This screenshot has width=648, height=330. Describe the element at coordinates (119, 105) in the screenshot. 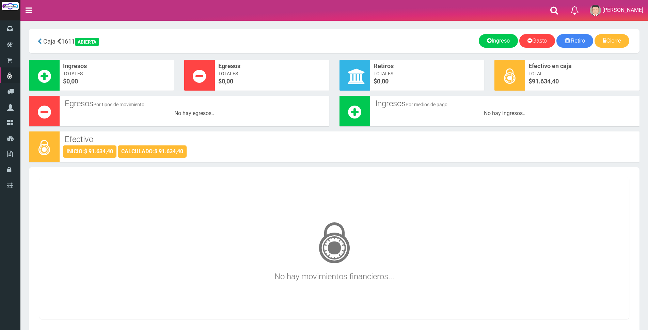

I see `small: Por tipos de movimiento` at that location.